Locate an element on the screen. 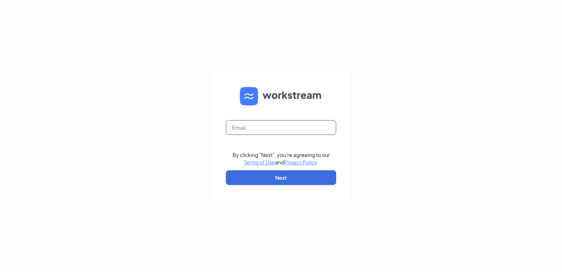 The height and width of the screenshot is (272, 562). a: Privacy Policy is located at coordinates (301, 162).